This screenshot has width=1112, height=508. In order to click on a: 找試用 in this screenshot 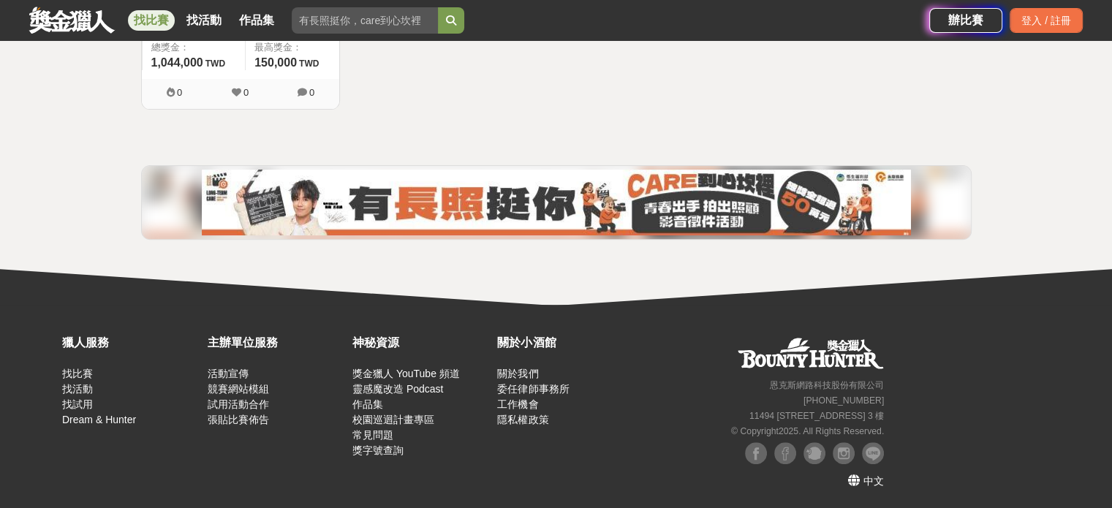, I will do `click(78, 404)`.